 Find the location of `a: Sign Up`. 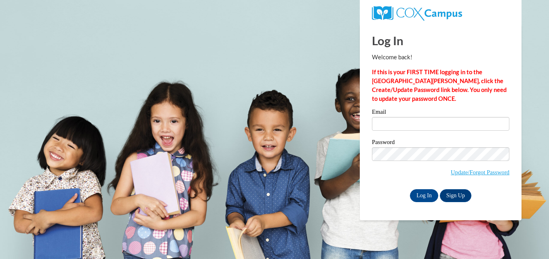

a: Sign Up is located at coordinates (455, 196).